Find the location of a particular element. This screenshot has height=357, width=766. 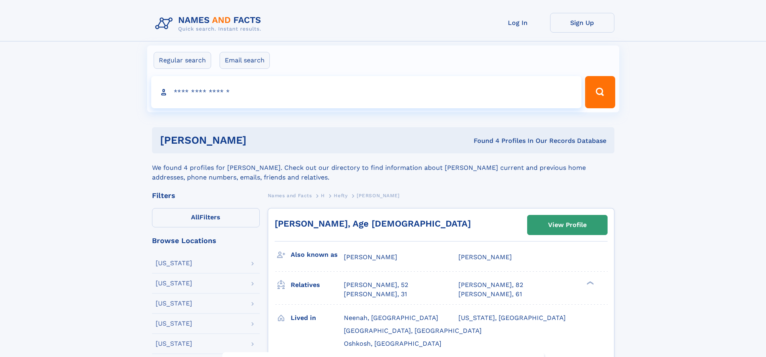

div: View Profile is located at coordinates (567, 225).